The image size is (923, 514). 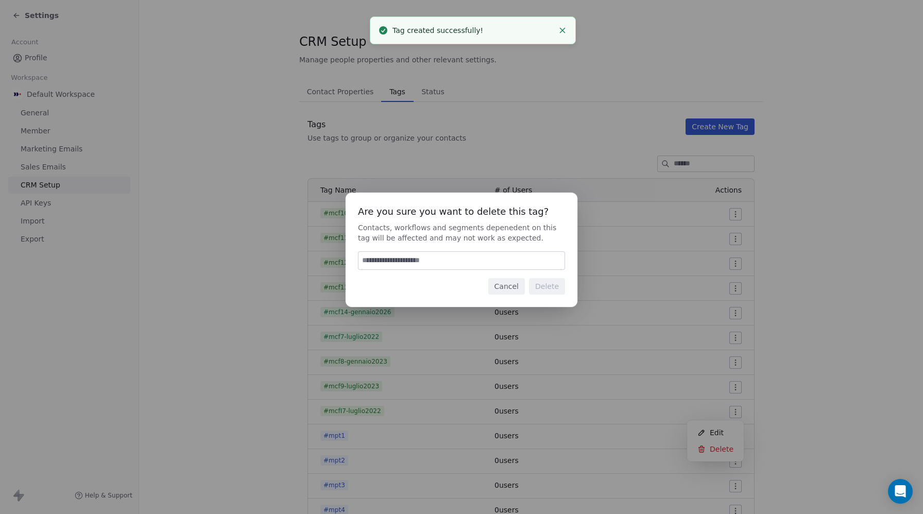 What do you see at coordinates (562, 30) in the screenshot?
I see `button: Close toast` at bounding box center [562, 30].